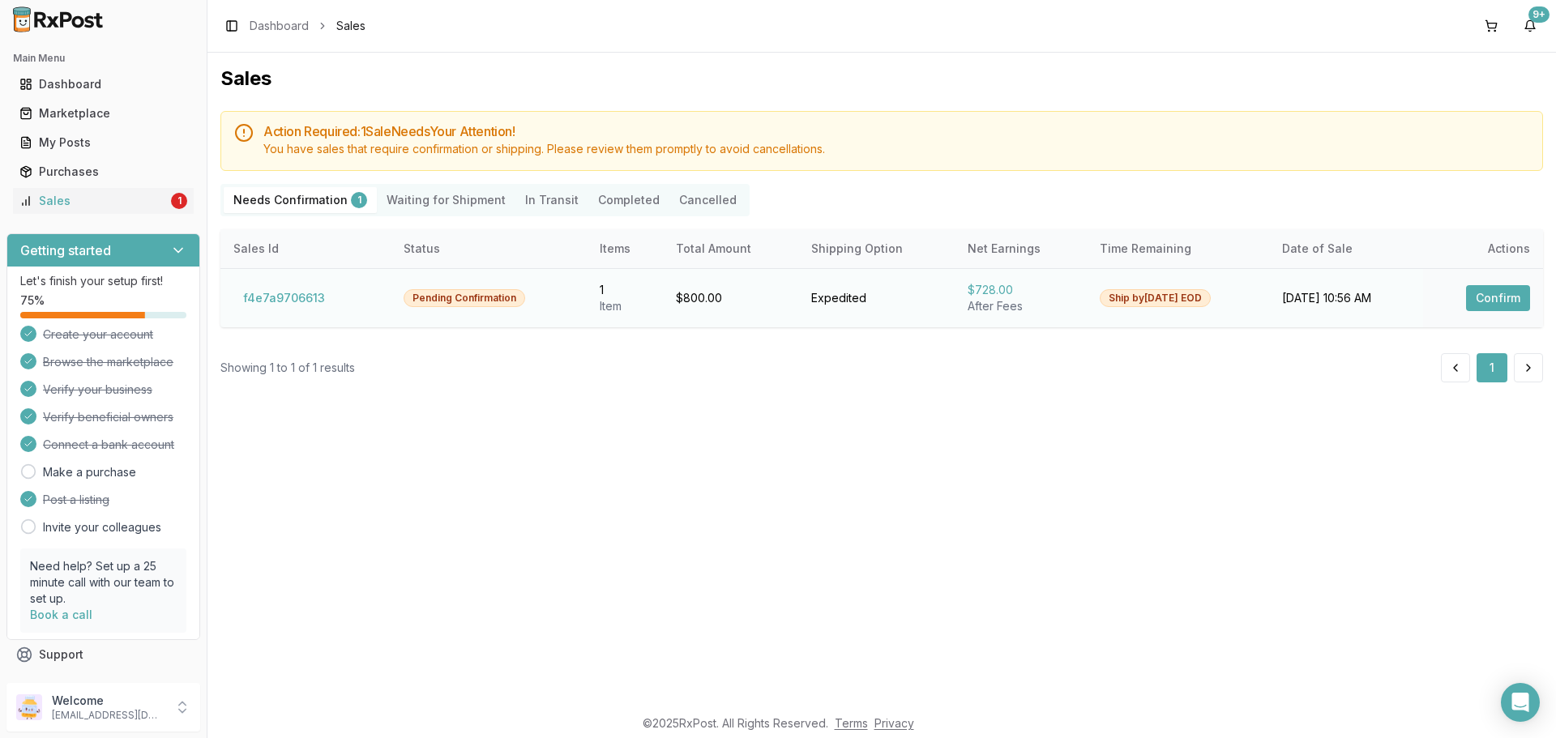 The width and height of the screenshot is (1556, 738). What do you see at coordinates (1021, 306) in the screenshot?
I see `div: After Fees` at bounding box center [1021, 306].